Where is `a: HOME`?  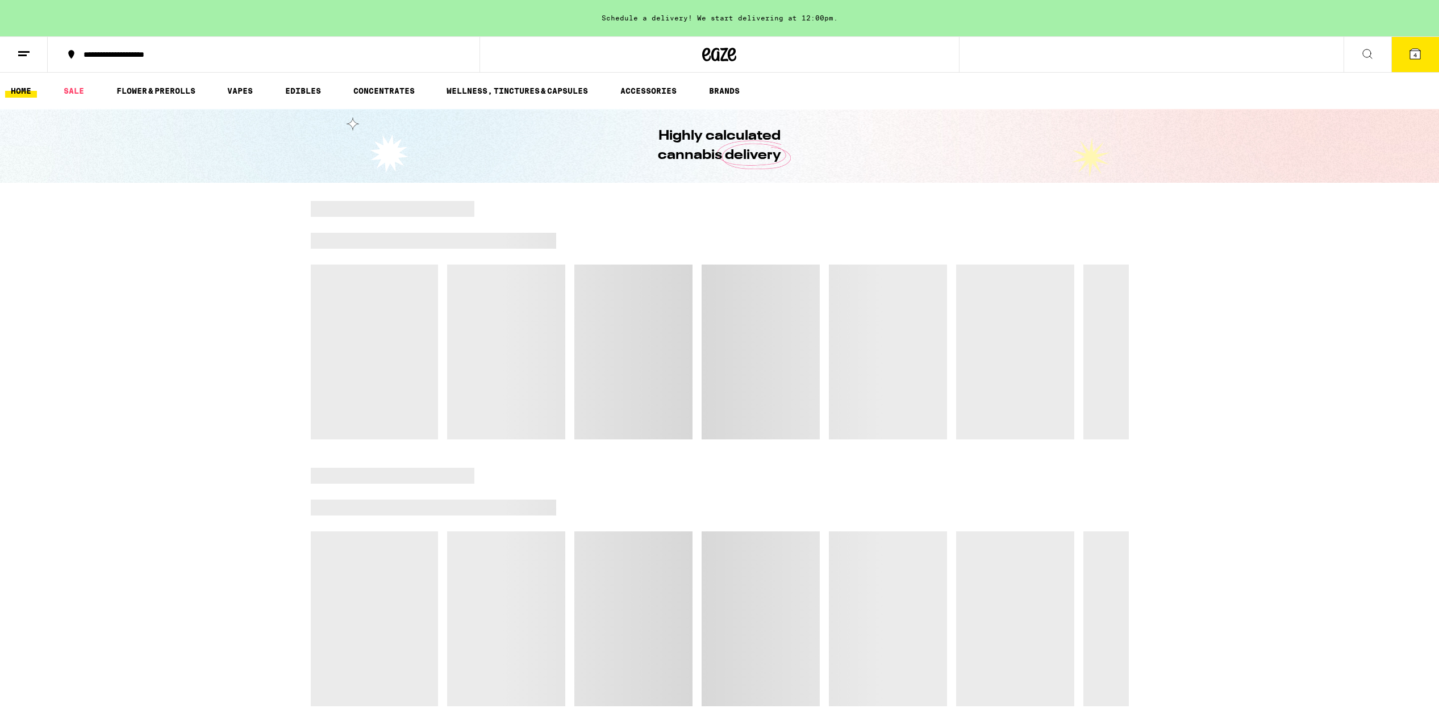
a: HOME is located at coordinates (21, 91).